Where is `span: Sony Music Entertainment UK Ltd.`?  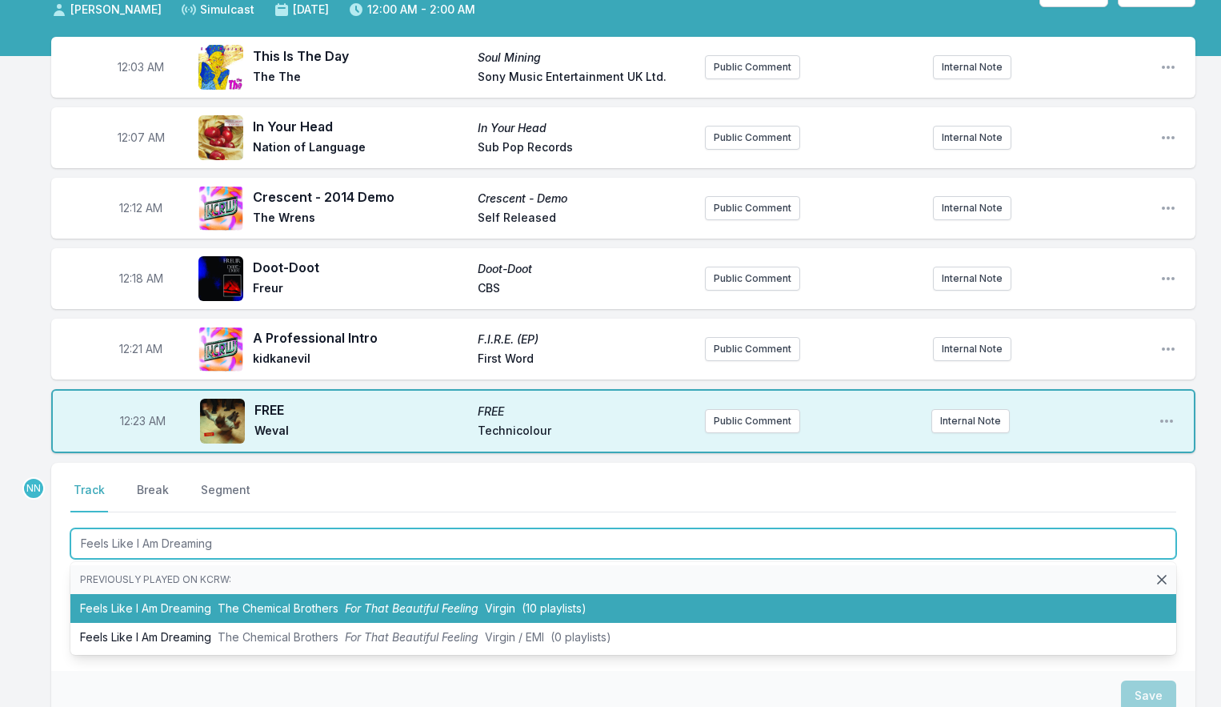
span: Sony Music Entertainment UK Ltd. is located at coordinates (585, 78).